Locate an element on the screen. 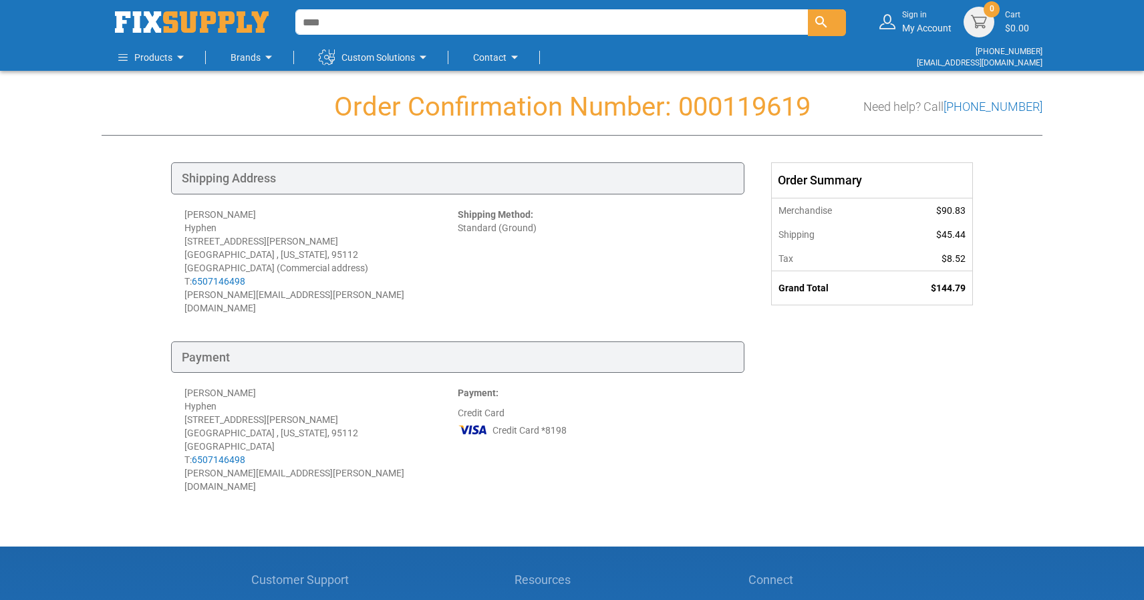 The width and height of the screenshot is (1144, 600). div: Order Summary is located at coordinates (872, 180).